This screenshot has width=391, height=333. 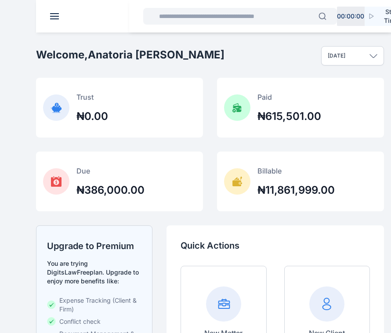 I want to click on p: Trust, so click(x=92, y=97).